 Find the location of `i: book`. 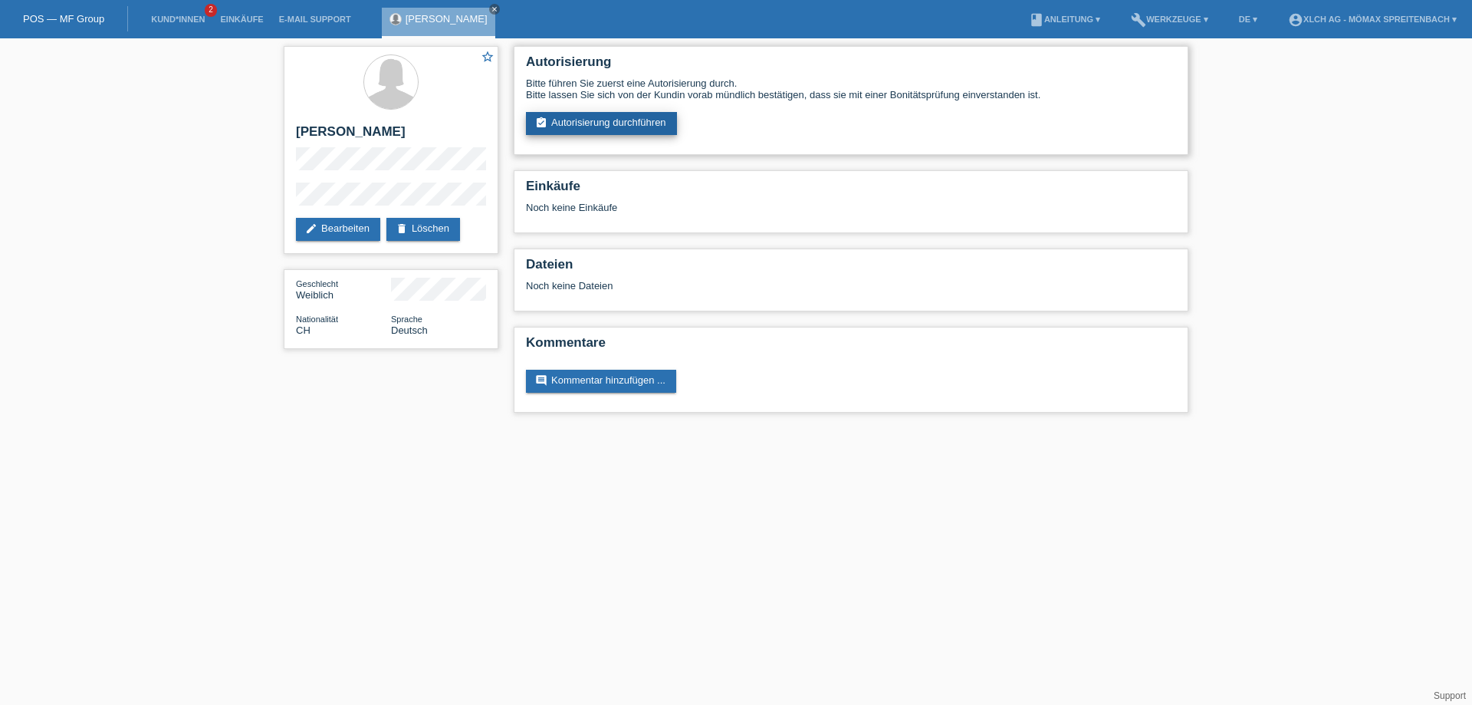

i: book is located at coordinates (1037, 20).